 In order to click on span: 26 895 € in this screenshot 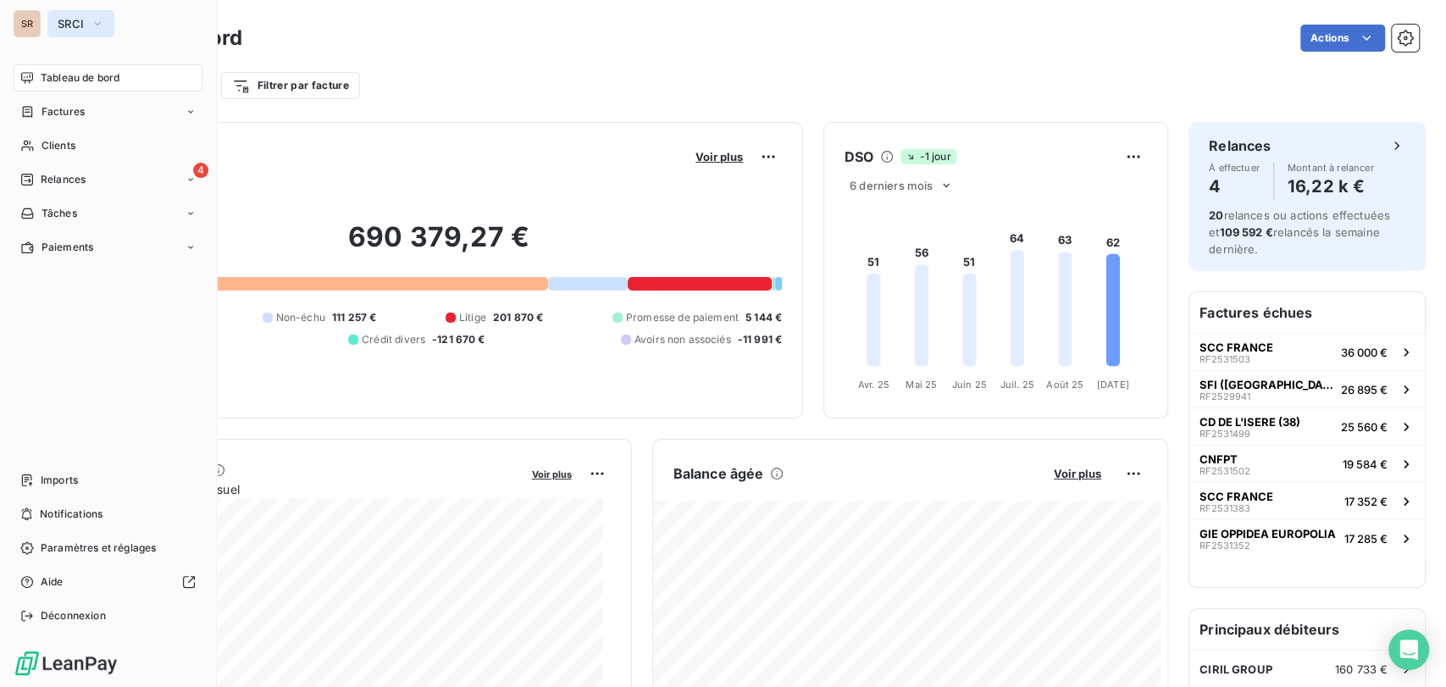, I will do `click(1364, 390)`.